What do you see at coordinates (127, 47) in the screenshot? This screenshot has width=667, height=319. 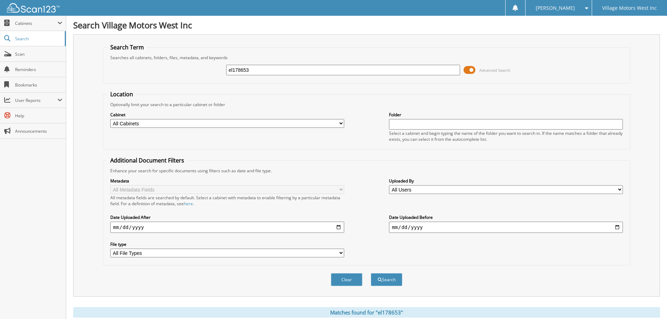 I see `legend: Search Term` at bounding box center [127, 47].